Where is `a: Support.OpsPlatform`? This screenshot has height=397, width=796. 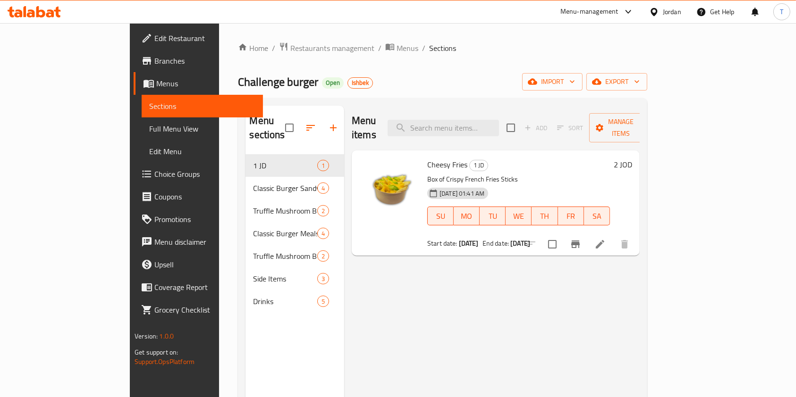 a: Support.OpsPlatform is located at coordinates (164, 362).